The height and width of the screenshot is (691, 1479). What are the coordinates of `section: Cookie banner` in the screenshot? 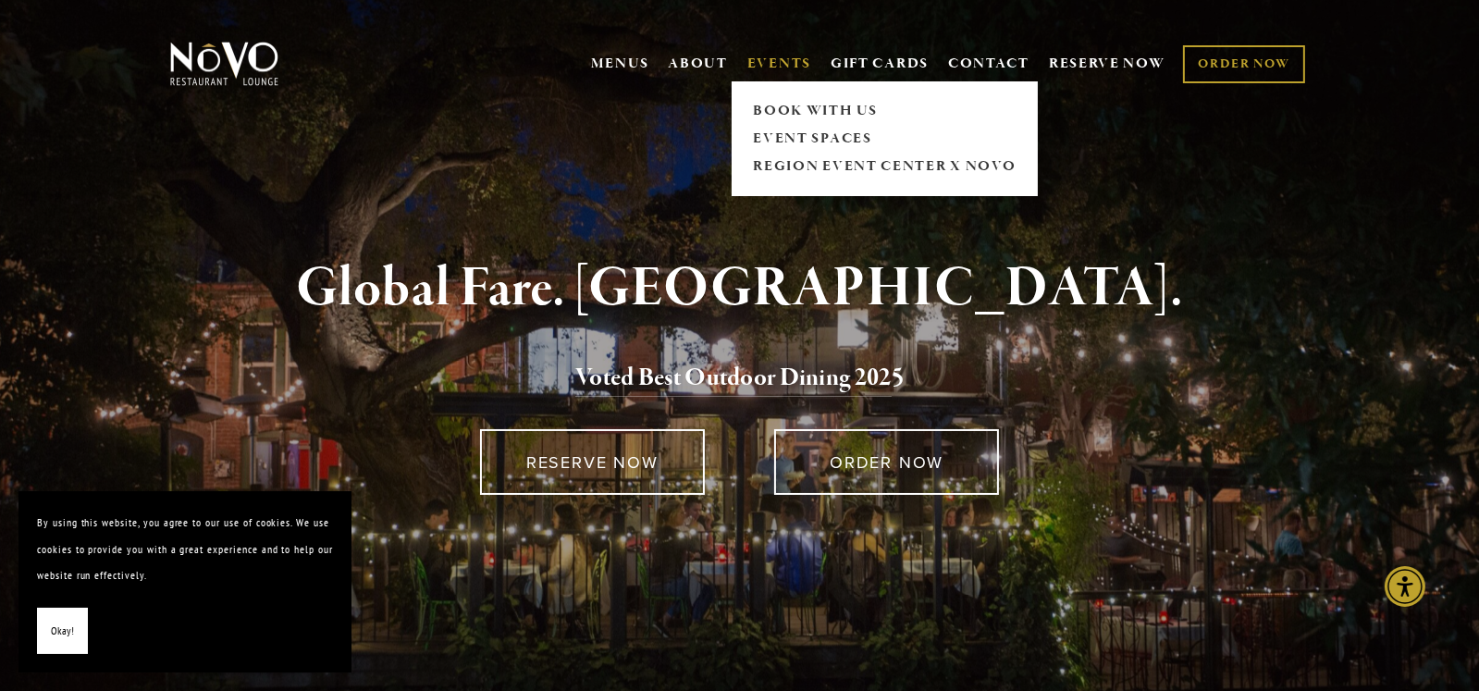 It's located at (185, 582).